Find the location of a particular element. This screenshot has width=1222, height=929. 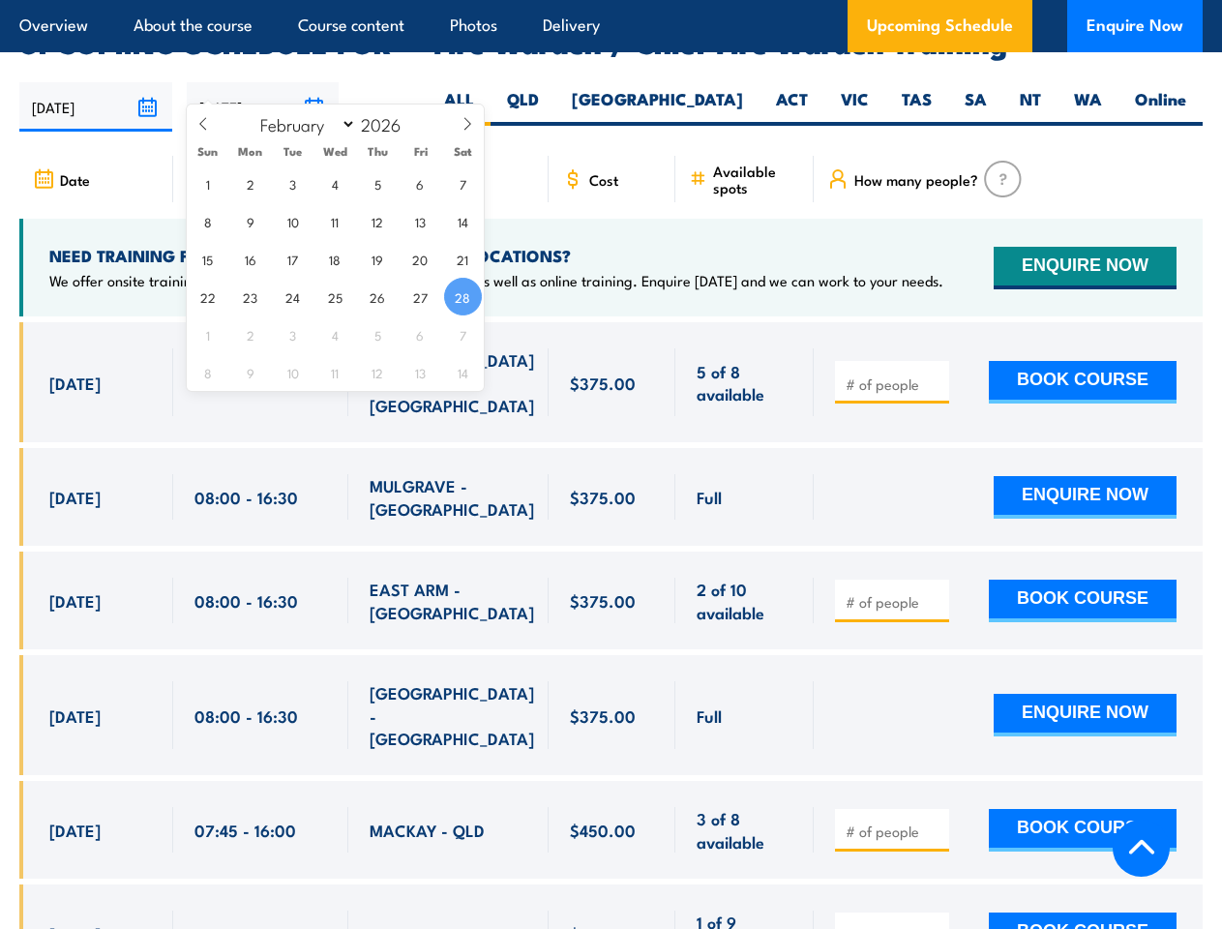

span: Mon is located at coordinates (251, 151).